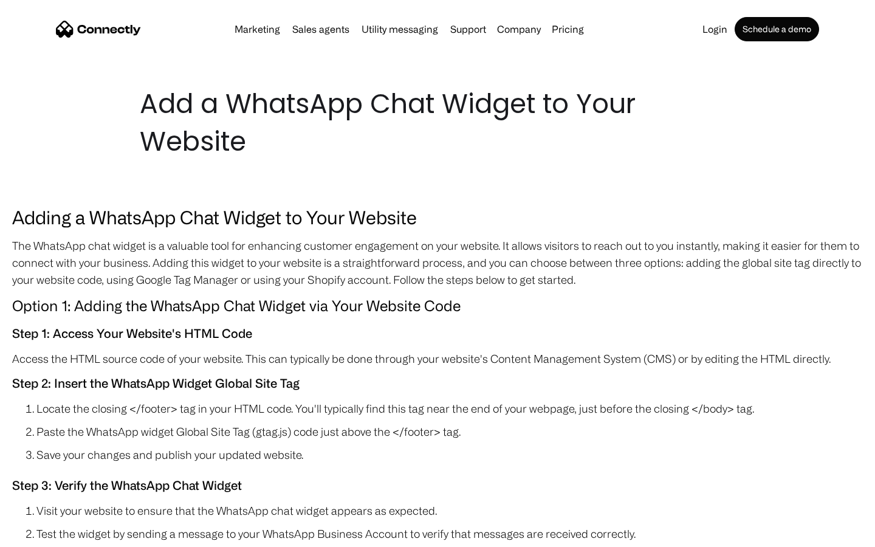  What do you see at coordinates (450, 533) in the screenshot?
I see `li: Test the widget by sending a message to your WhatsApp Business Account to verify that messages ar...` at bounding box center [450, 533].